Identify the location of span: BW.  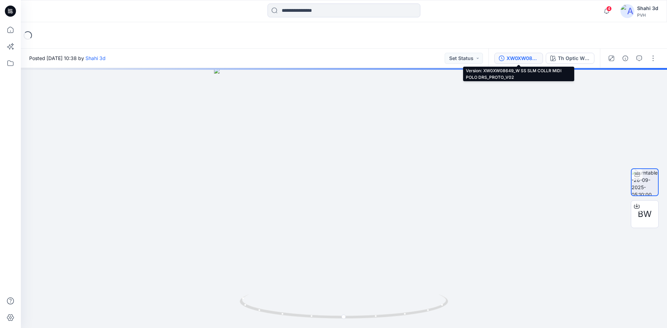
(645, 214).